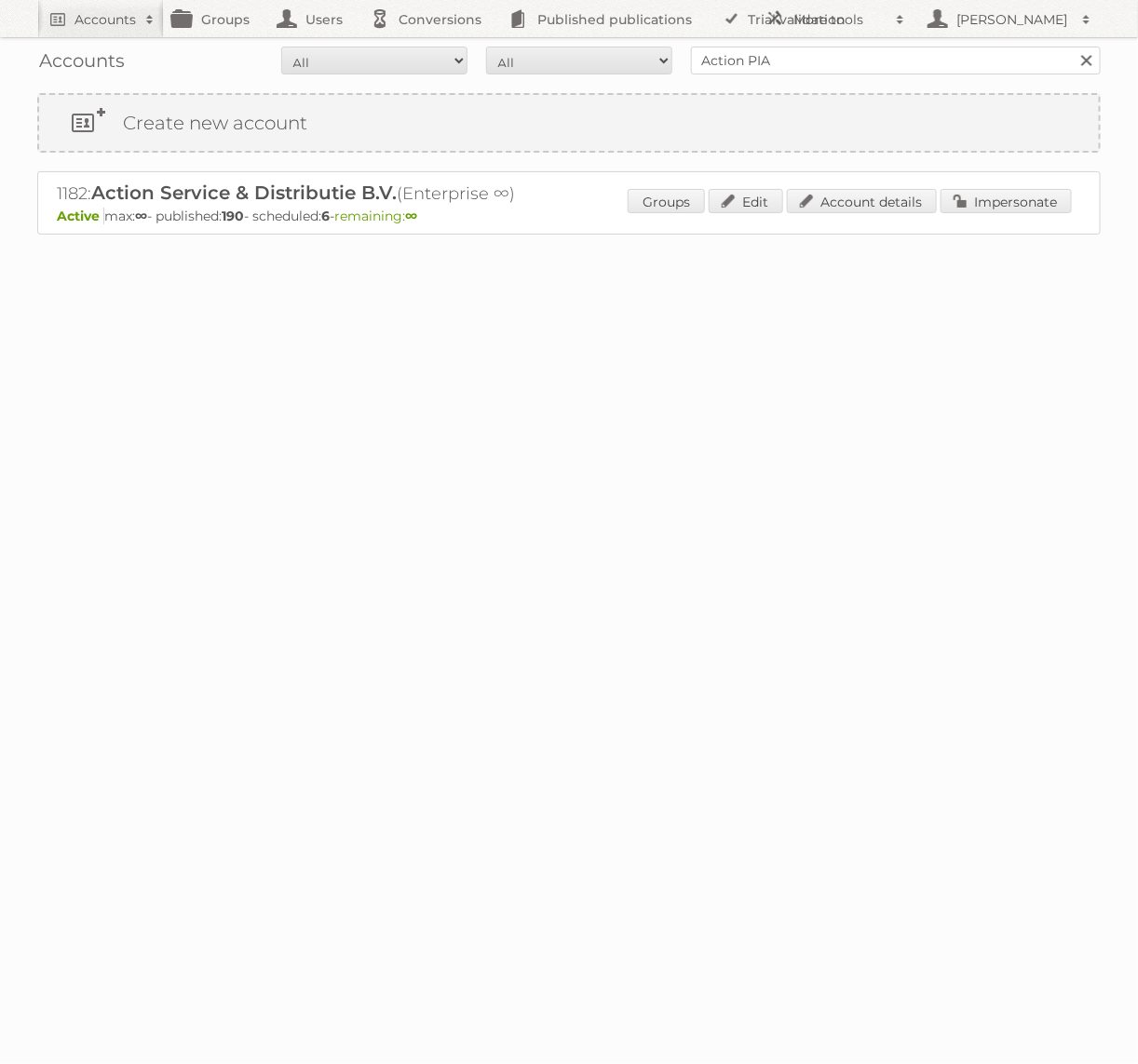 The image size is (1138, 1064). I want to click on a: Impersonate, so click(1006, 201).